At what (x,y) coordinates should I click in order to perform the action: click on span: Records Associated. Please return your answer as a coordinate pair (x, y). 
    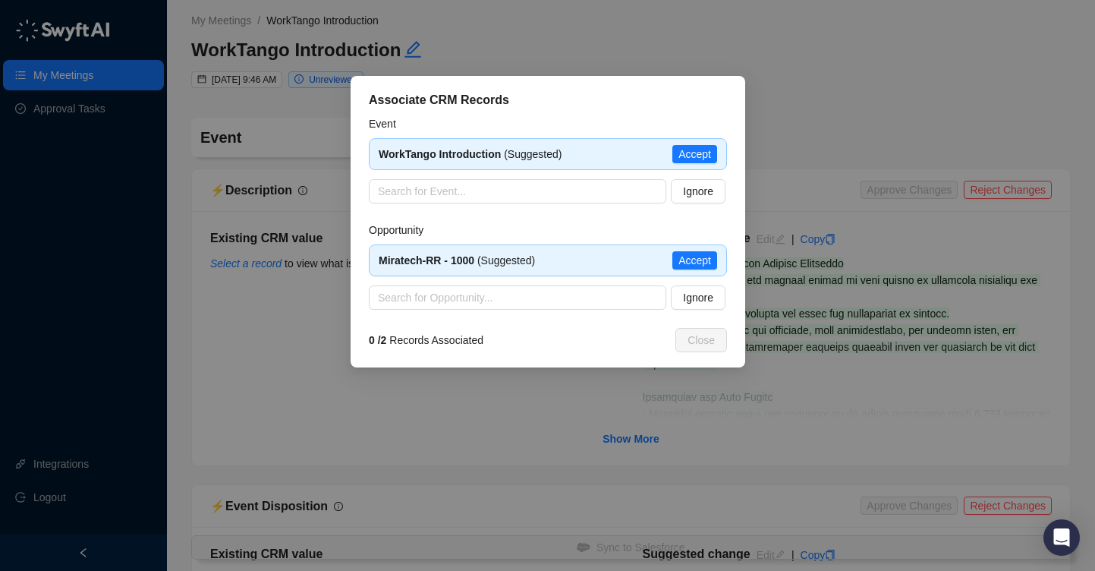
    Looking at the image, I should click on (426, 340).